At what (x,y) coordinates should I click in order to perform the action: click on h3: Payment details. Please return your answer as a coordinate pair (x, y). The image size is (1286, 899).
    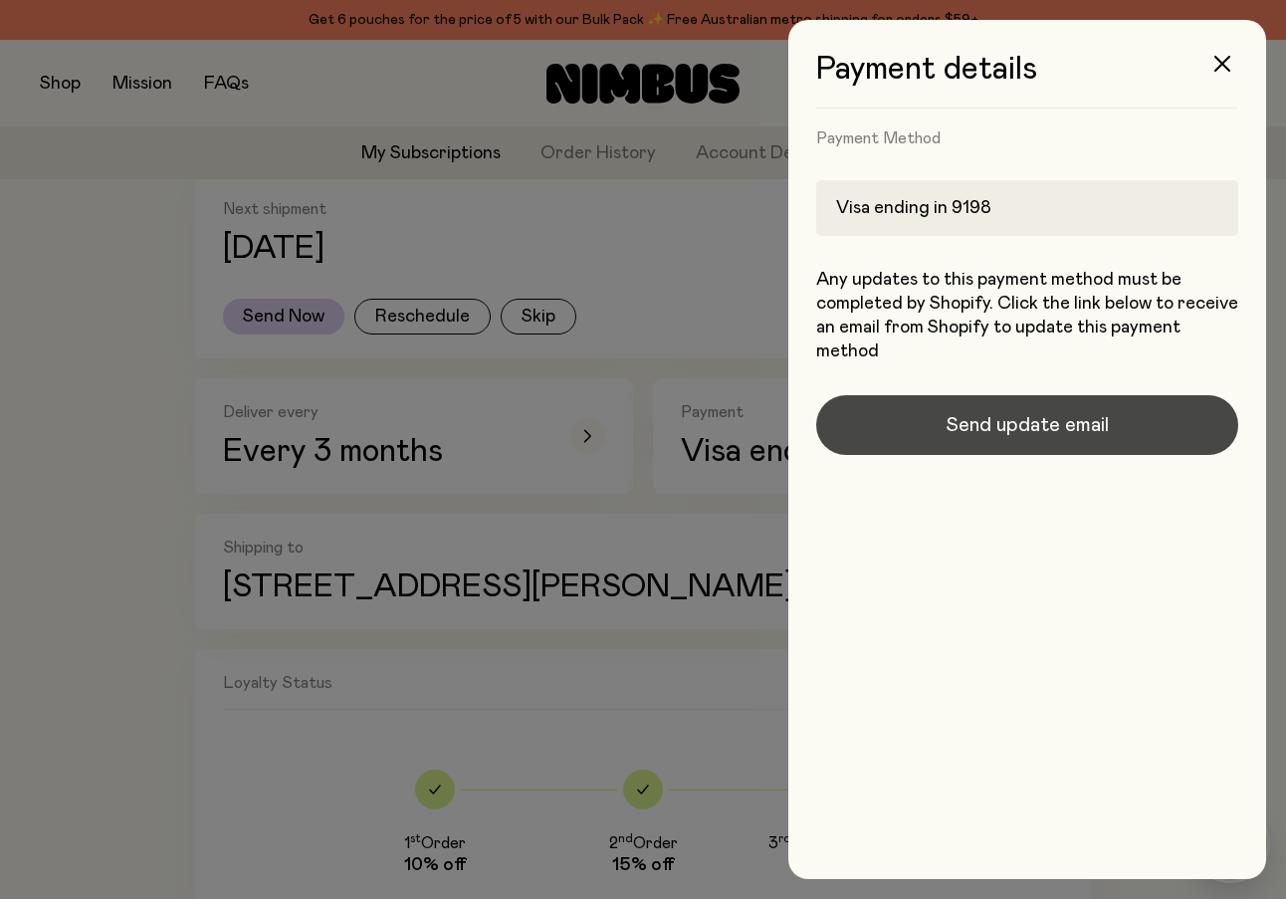
    Looking at the image, I should click on (1027, 80).